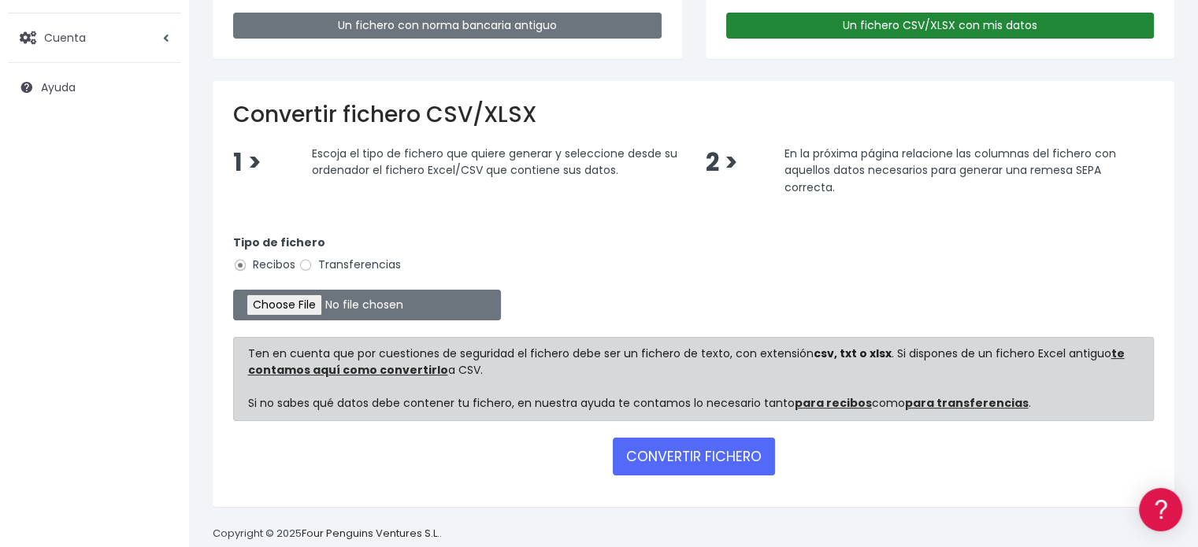 This screenshot has width=1198, height=547. Describe the element at coordinates (949, 169) in the screenshot. I see `span: En la próxima página relacione las columnas del fichero con aquellos datos necesarios para genera...` at that location.